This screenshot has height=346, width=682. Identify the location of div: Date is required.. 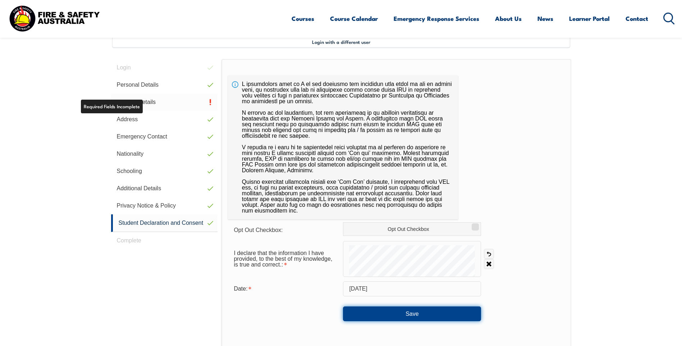
(285, 289).